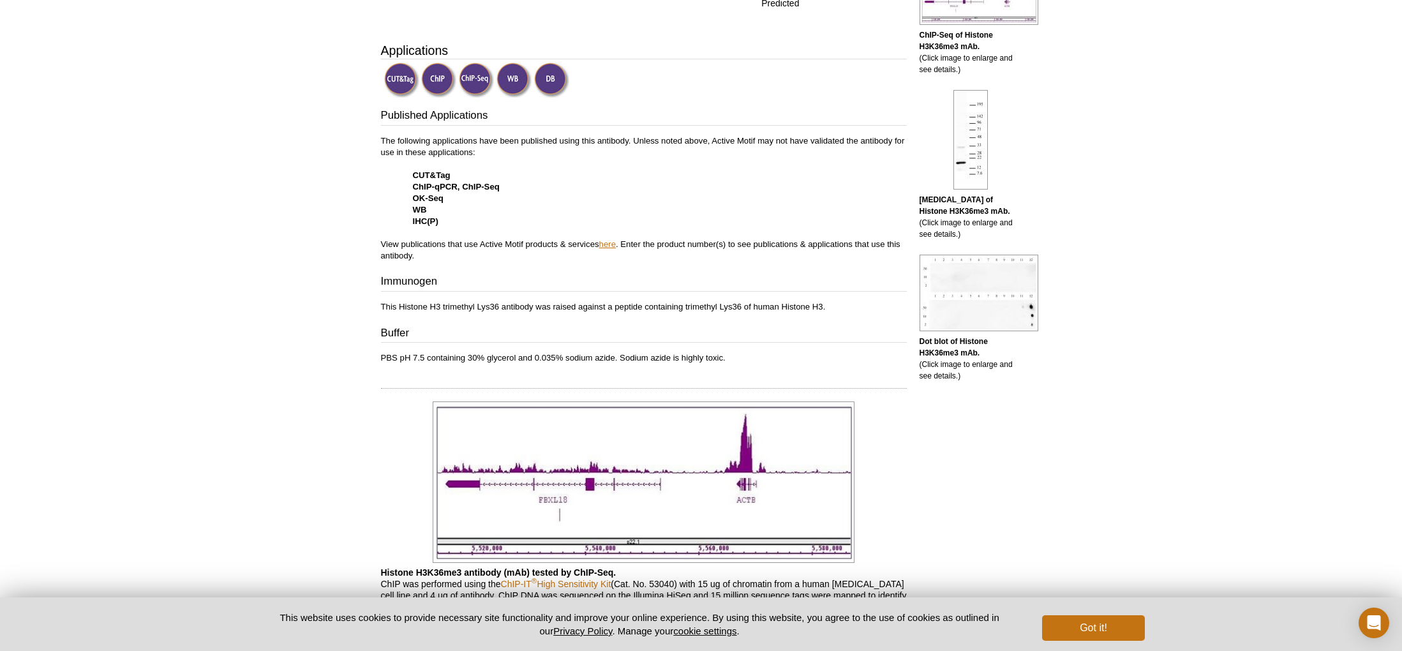 The width and height of the screenshot is (1402, 651). Describe the element at coordinates (1093, 628) in the screenshot. I see `button: Got it!` at that location.